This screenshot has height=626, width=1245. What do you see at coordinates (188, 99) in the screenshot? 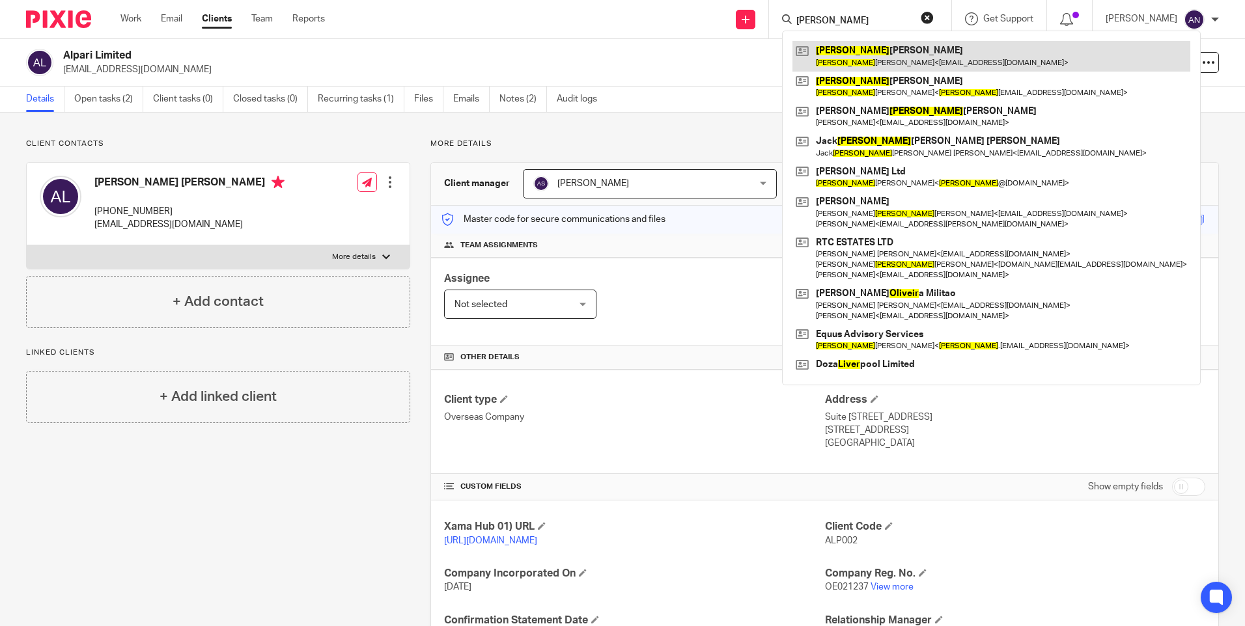
I see `a: Client tasks (0)` at bounding box center [188, 99].